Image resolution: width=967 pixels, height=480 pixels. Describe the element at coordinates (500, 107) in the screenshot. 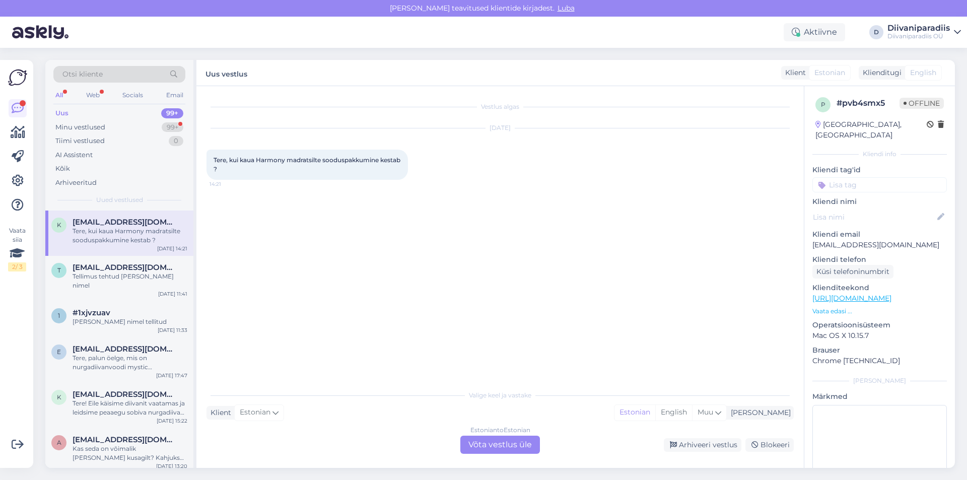

I see `div: Vestlus algas` at that location.